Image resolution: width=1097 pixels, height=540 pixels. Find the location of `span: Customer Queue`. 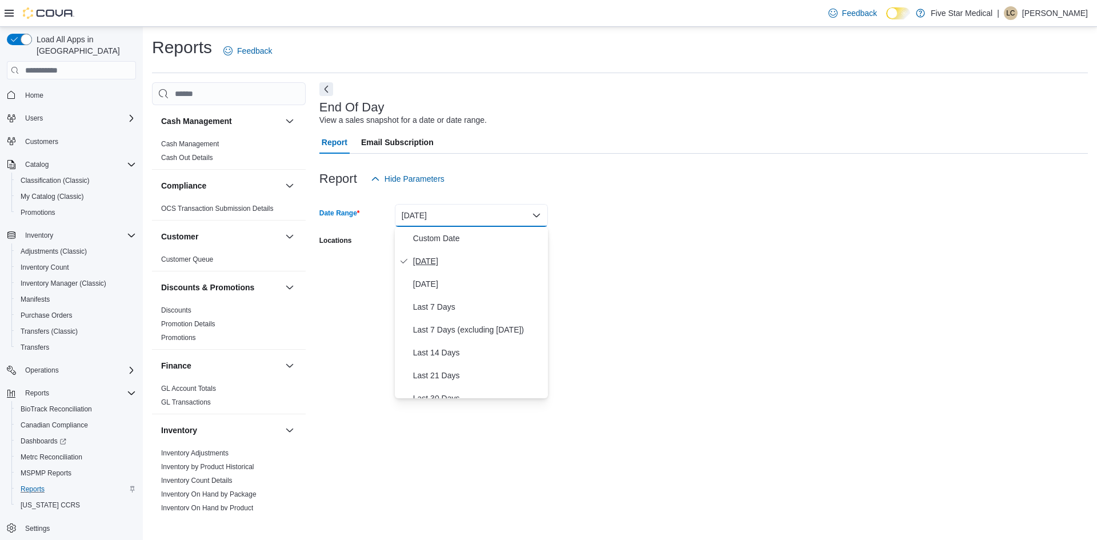

span: Customer Queue is located at coordinates (187, 259).